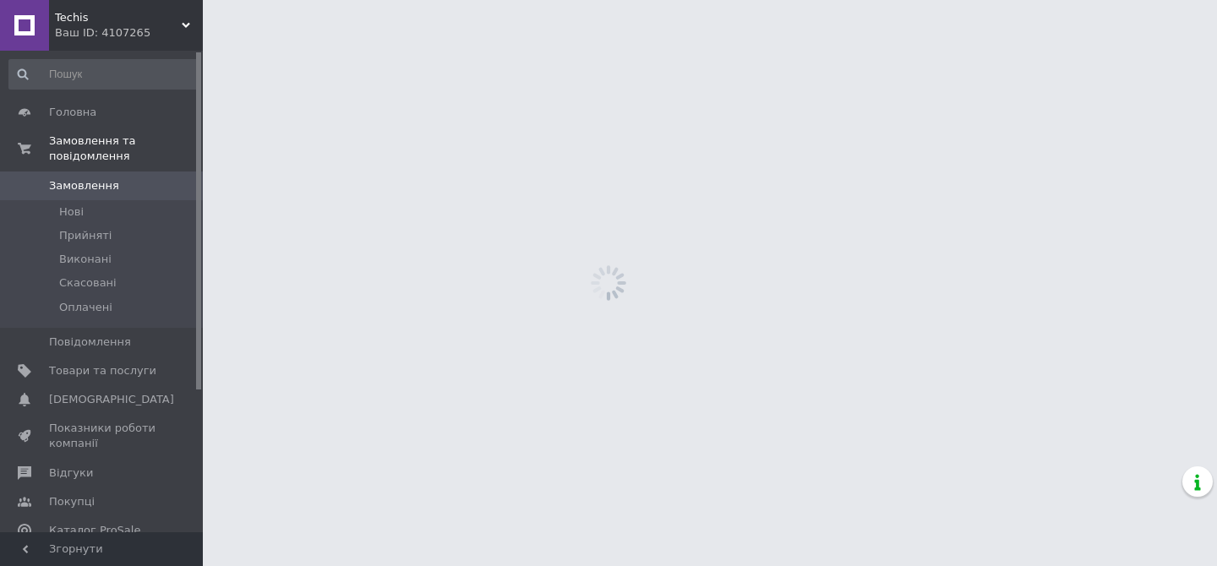 Image resolution: width=1217 pixels, height=566 pixels. What do you see at coordinates (84, 186) in the screenshot?
I see `span: Замовлення` at bounding box center [84, 186].